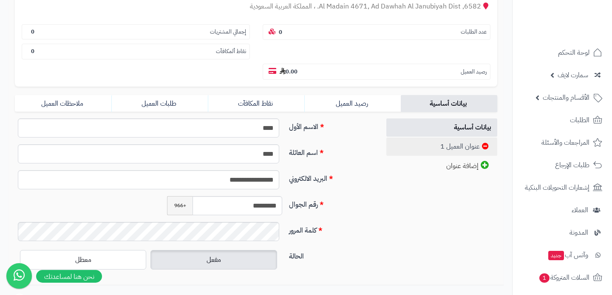 The width and height of the screenshot is (612, 295). I want to click on span: طلبات الإرجاع, so click(572, 165).